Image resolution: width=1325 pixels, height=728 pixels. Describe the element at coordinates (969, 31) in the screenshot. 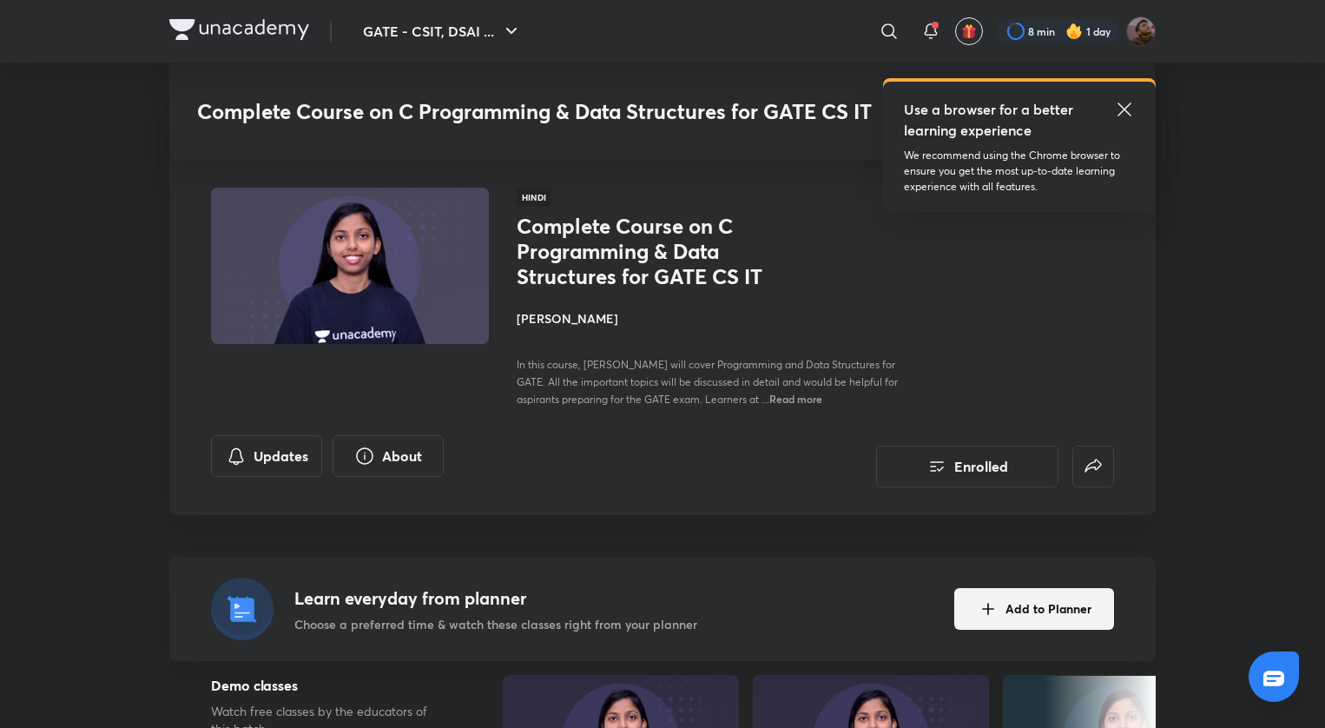

I see `button: avatar` at that location.